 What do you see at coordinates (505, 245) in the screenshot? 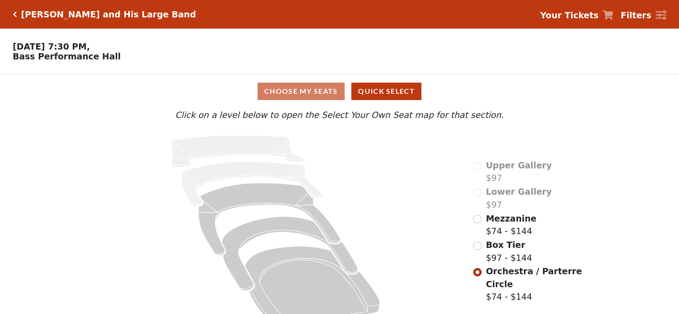
I see `span: Box Tier` at bounding box center [505, 245].